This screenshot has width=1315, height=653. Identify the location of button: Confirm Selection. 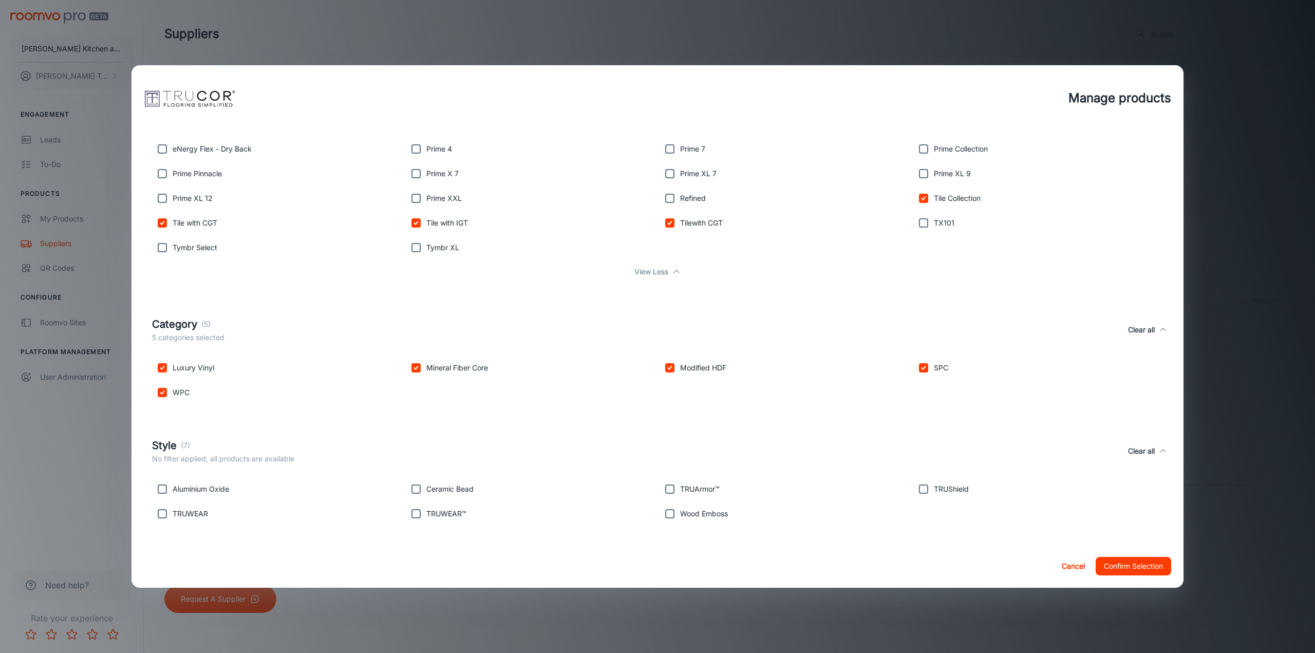
(1134, 566).